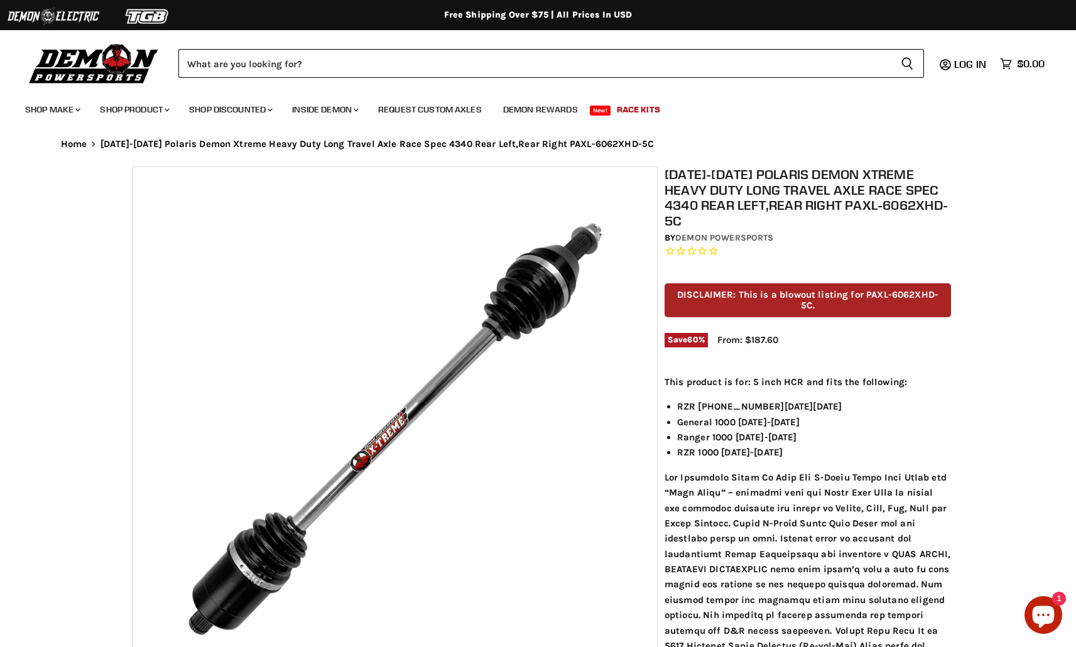  Describe the element at coordinates (134, 109) in the screenshot. I see `a: Shop Product` at that location.